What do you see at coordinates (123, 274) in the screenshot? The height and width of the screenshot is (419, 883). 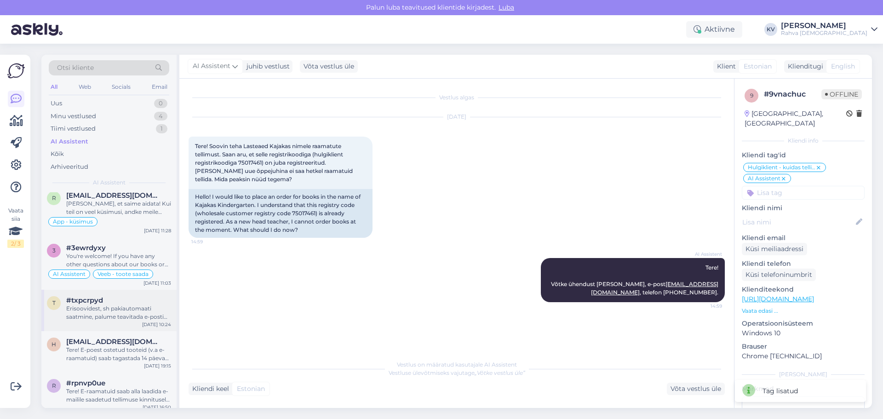 I see `span: Veeb - toote saada` at bounding box center [123, 274].